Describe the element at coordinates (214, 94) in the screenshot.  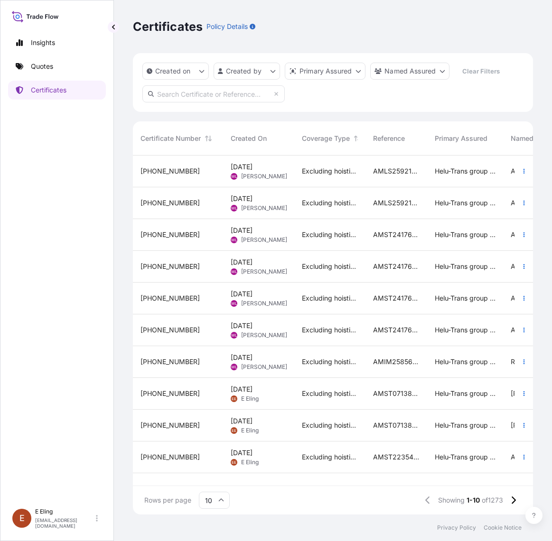
I see `input: Search Certificate or Reference...` at that location.